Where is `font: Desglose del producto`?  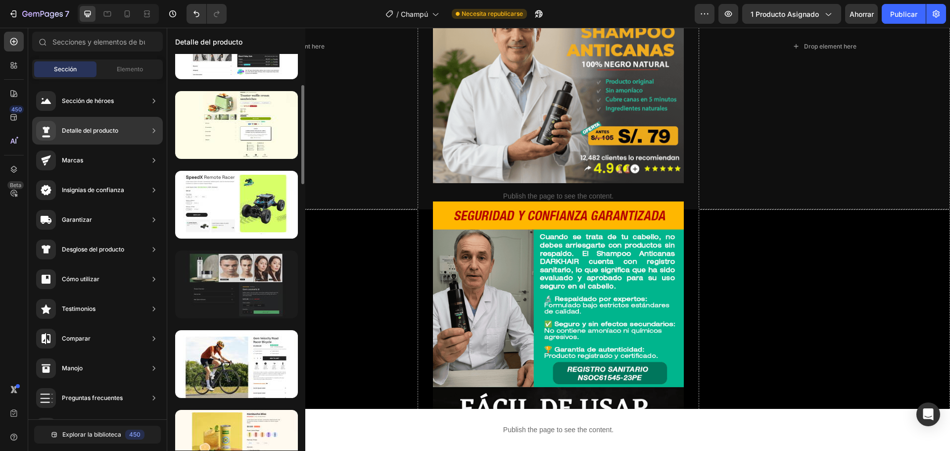
font: Desglose del producto is located at coordinates (93, 249).